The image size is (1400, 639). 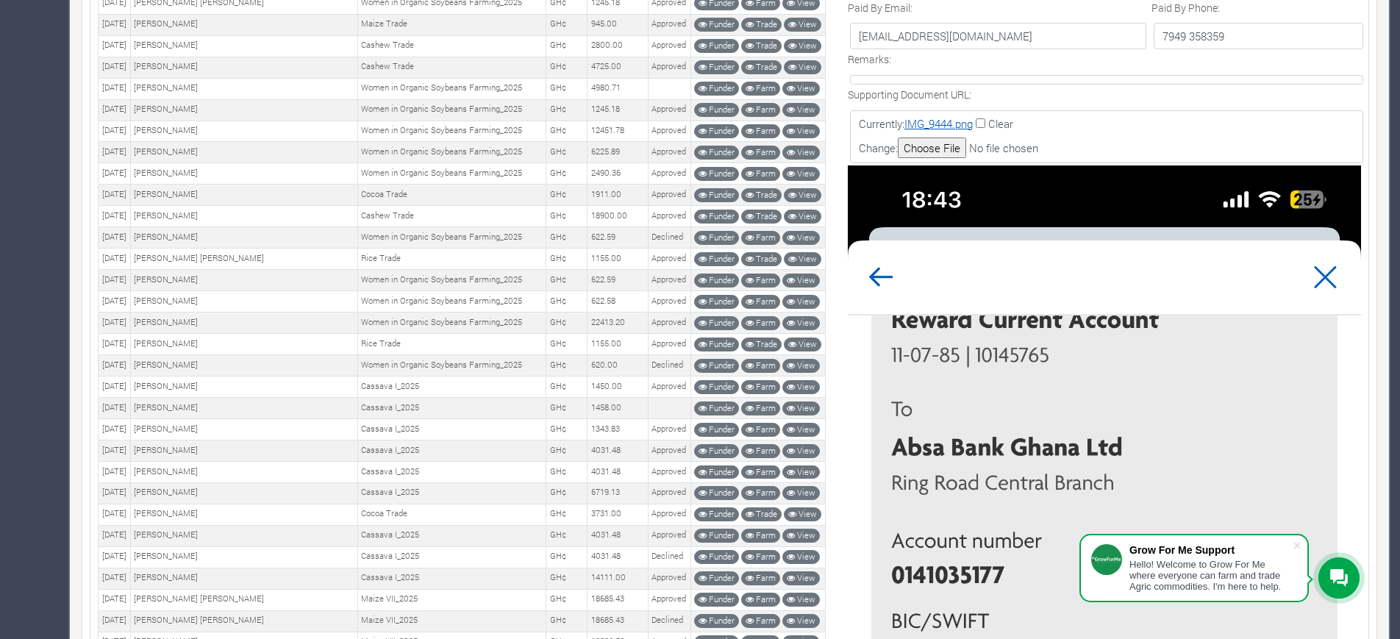 I want to click on td: 2490.36, so click(x=618, y=174).